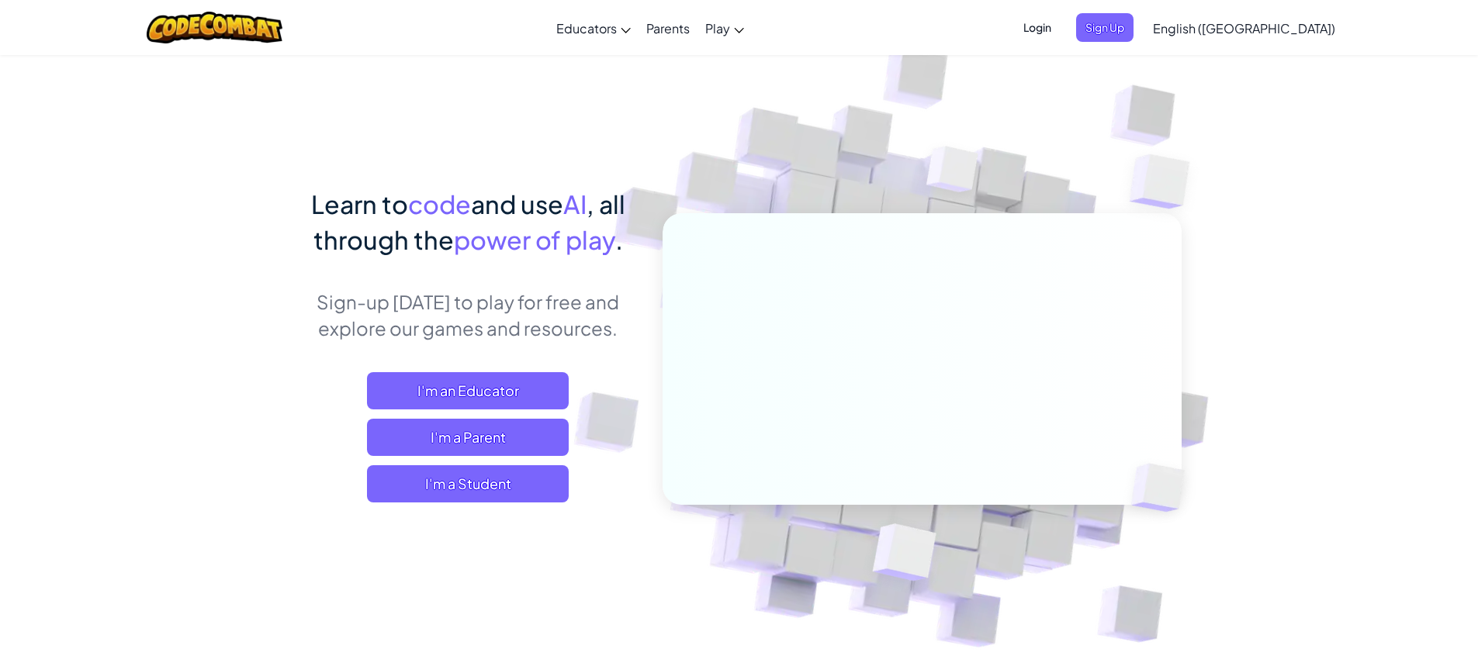  What do you see at coordinates (468, 484) in the screenshot?
I see `button: I'm a Student` at bounding box center [468, 484].